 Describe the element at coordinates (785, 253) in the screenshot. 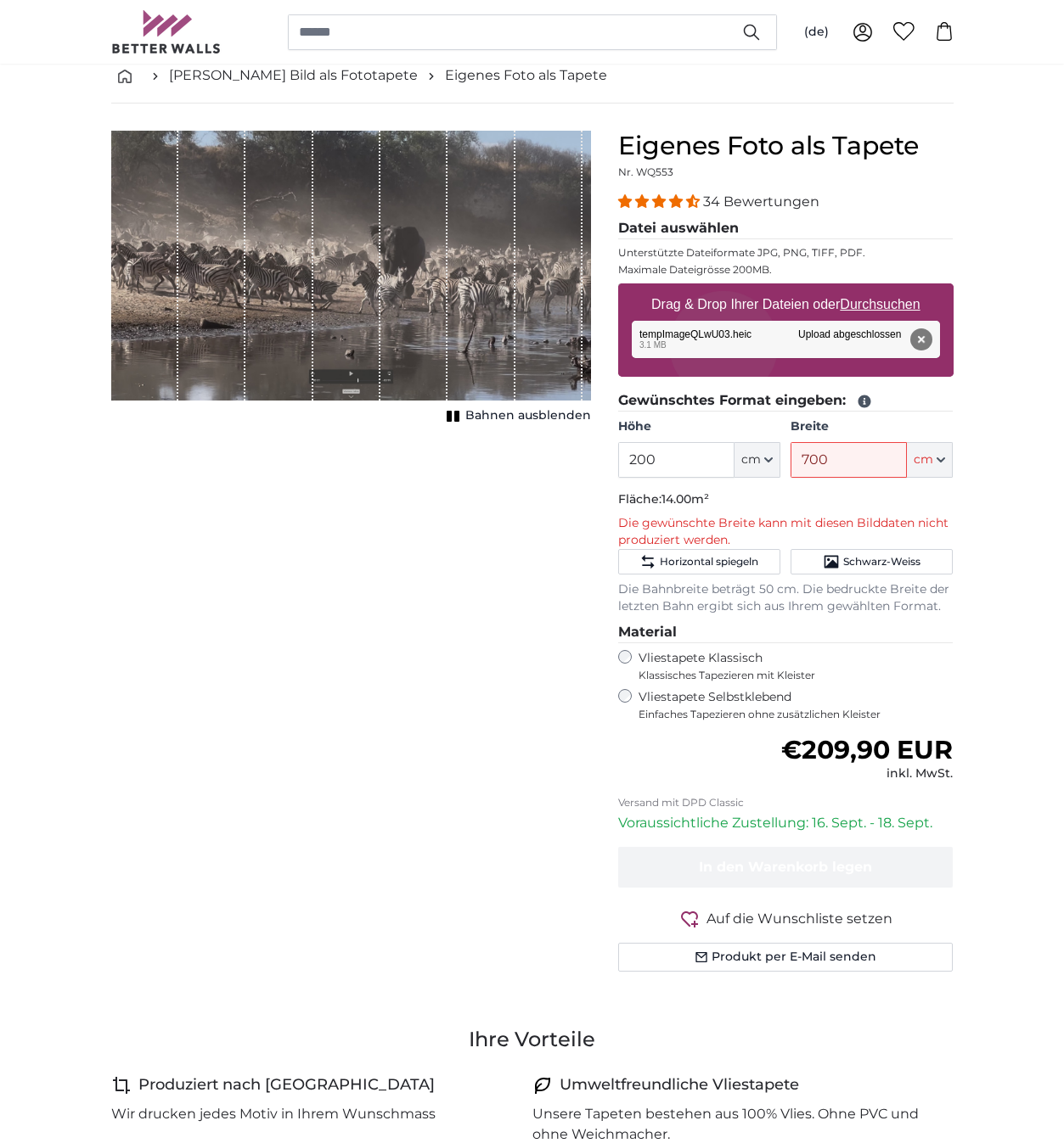

I see `p: Unterstützte Dateiformate JPG, PNG, TIFF, PDF.` at that location.